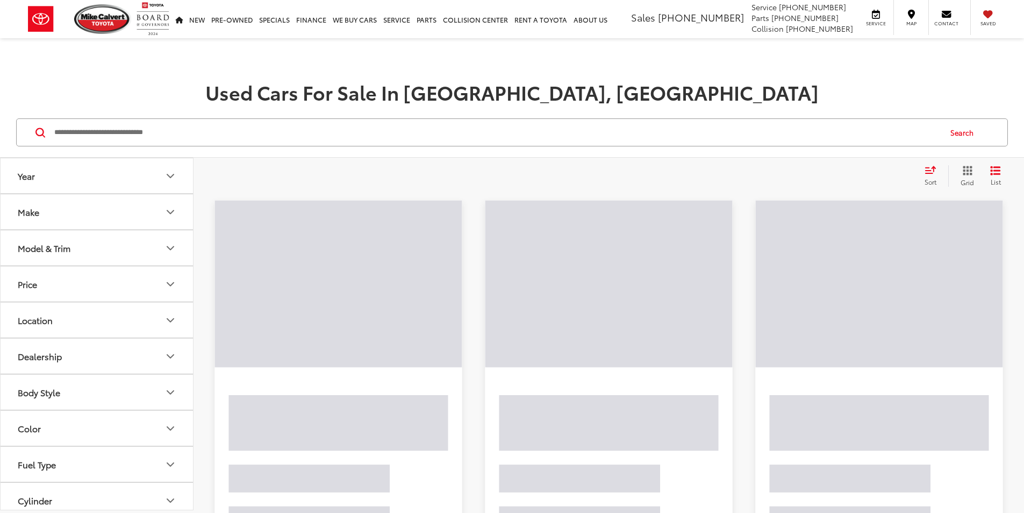 The height and width of the screenshot is (513, 1024). I want to click on button: Search, so click(965, 132).